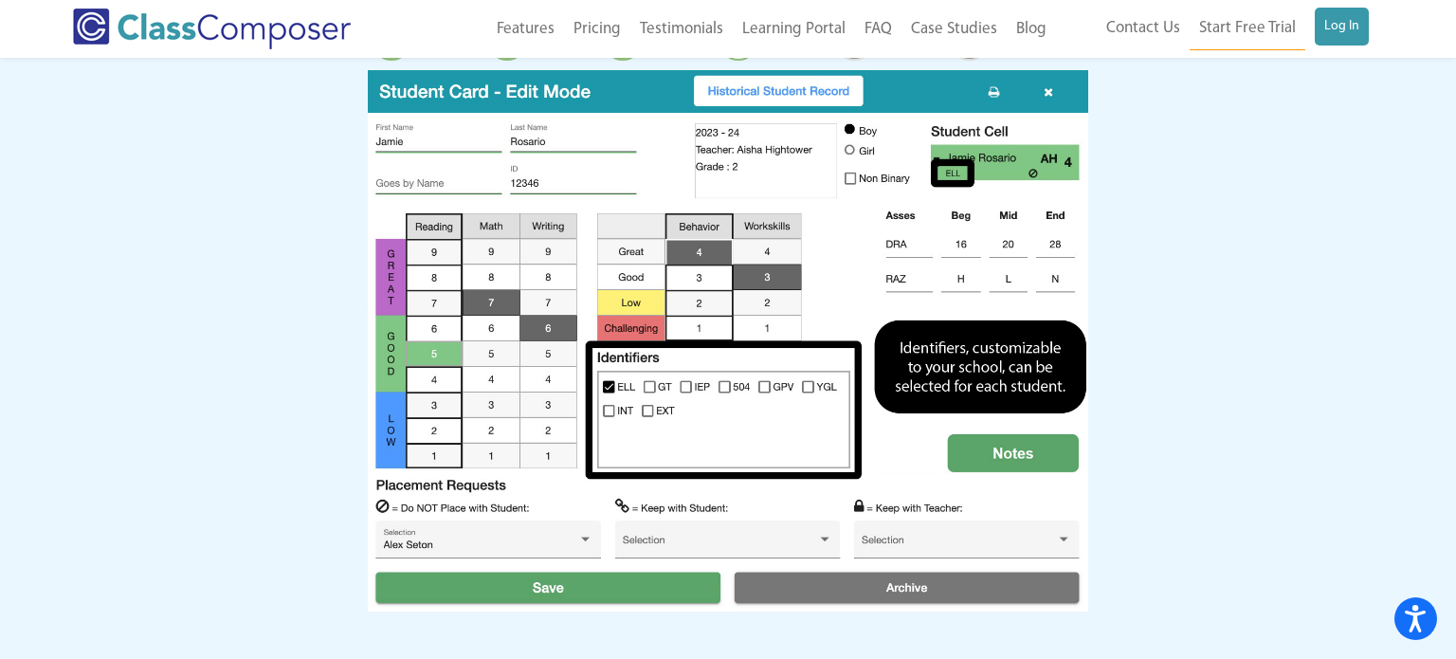 The width and height of the screenshot is (1456, 659). Describe the element at coordinates (1248, 28) in the screenshot. I see `a: Start Free Trial` at that location.